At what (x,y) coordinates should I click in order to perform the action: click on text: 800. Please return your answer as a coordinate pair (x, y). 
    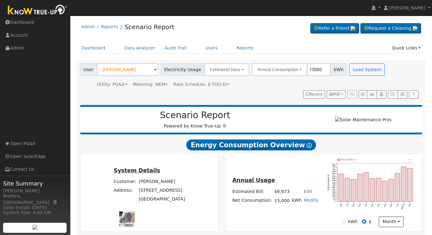
    Looking at the image, I should click on (334, 164).